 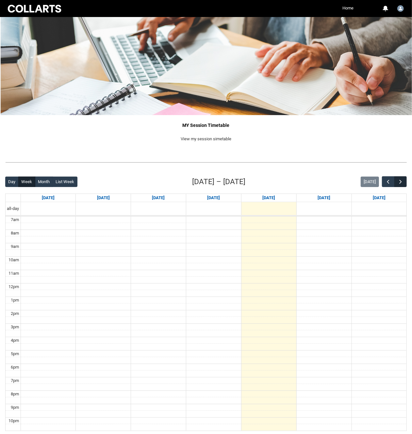 I want to click on div: 9am, so click(x=15, y=247).